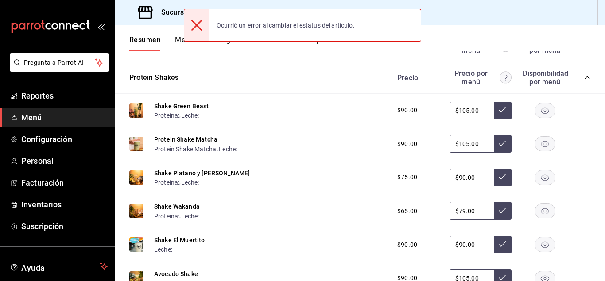  Describe the element at coordinates (177, 206) in the screenshot. I see `button: Shake Wakanda` at that location.